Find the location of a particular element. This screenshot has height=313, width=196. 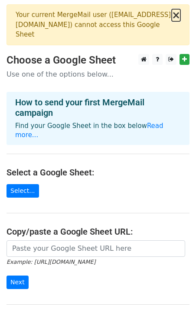

h4: Select a Google Sheet: is located at coordinates (98, 172).